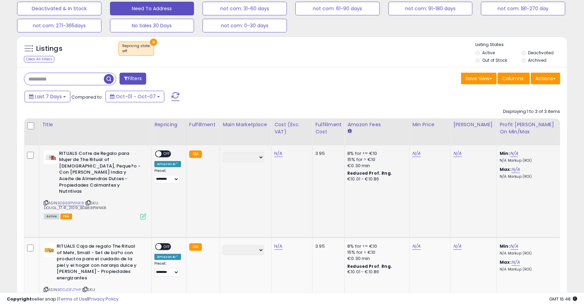 This screenshot has width=584, height=306. Describe the element at coordinates (95, 125) in the screenshot. I see `div: Title` at that location.